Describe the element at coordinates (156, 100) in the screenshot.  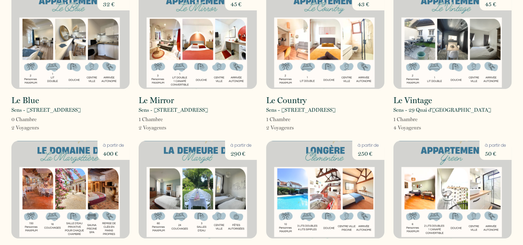
I see `h2: Le Mirror` at that location.